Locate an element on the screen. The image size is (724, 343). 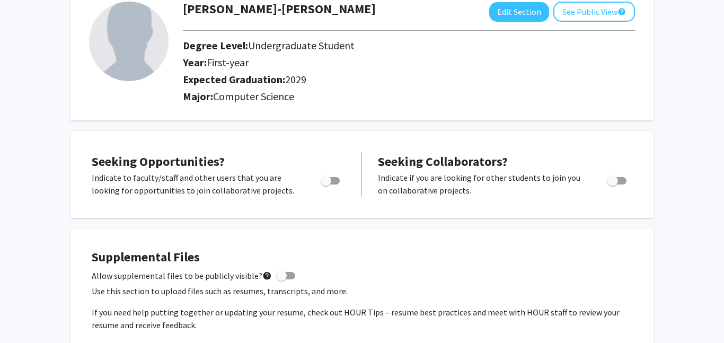
h2: Degree Level: is located at coordinates (379, 46).